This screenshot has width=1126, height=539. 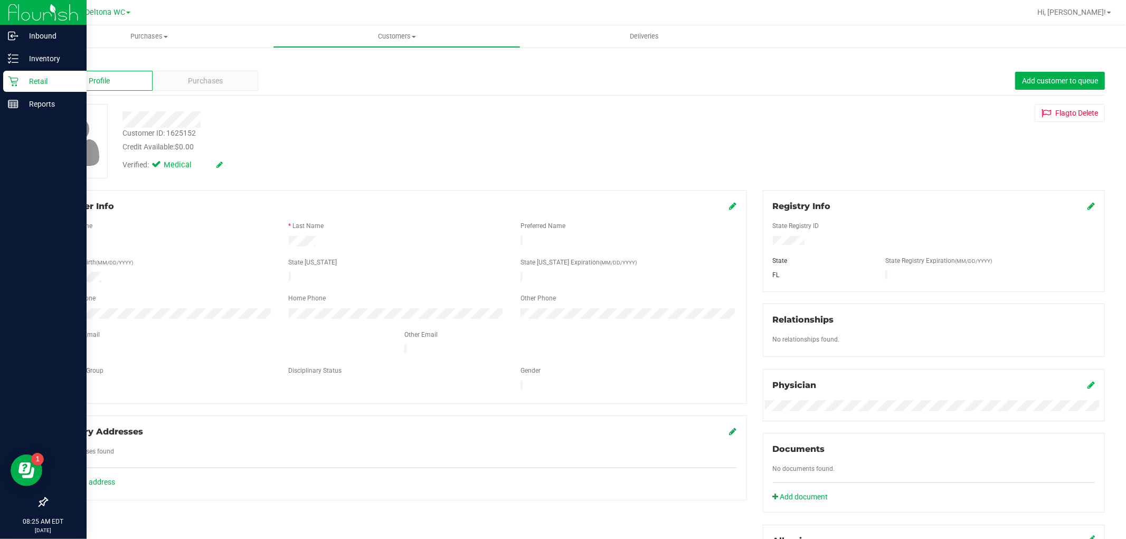 I want to click on p: 08:25 AM EDT, so click(x=43, y=522).